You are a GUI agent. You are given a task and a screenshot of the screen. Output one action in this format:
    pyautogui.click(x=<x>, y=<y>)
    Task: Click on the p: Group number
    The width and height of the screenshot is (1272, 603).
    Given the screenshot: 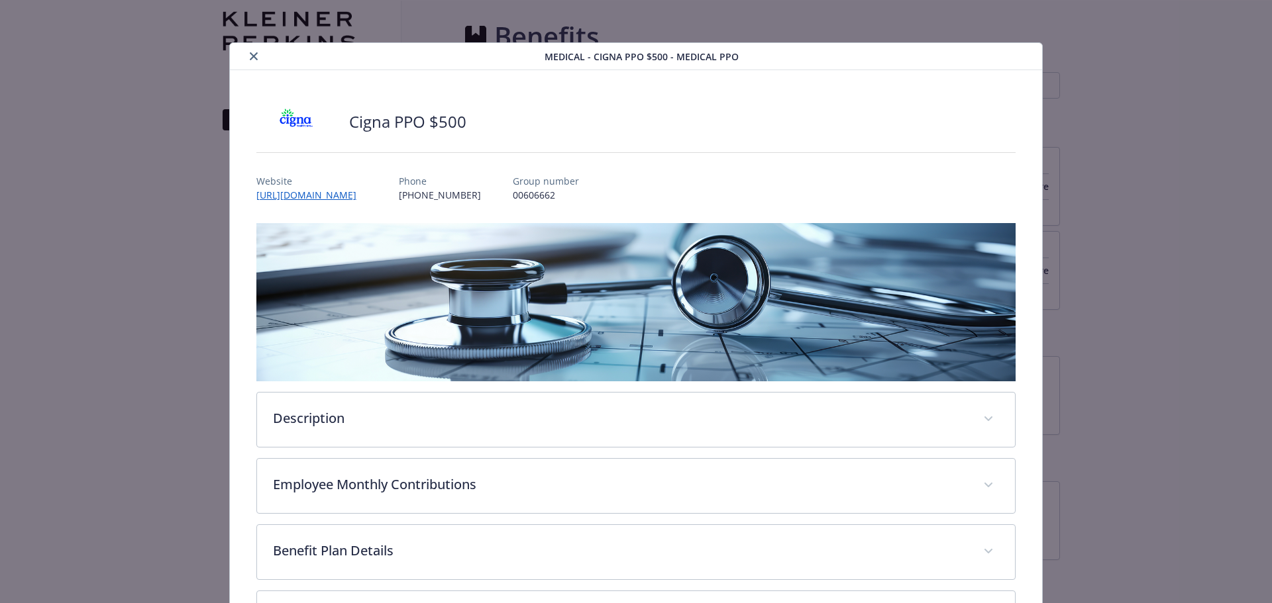 What is the action you would take?
    pyautogui.click(x=546, y=181)
    